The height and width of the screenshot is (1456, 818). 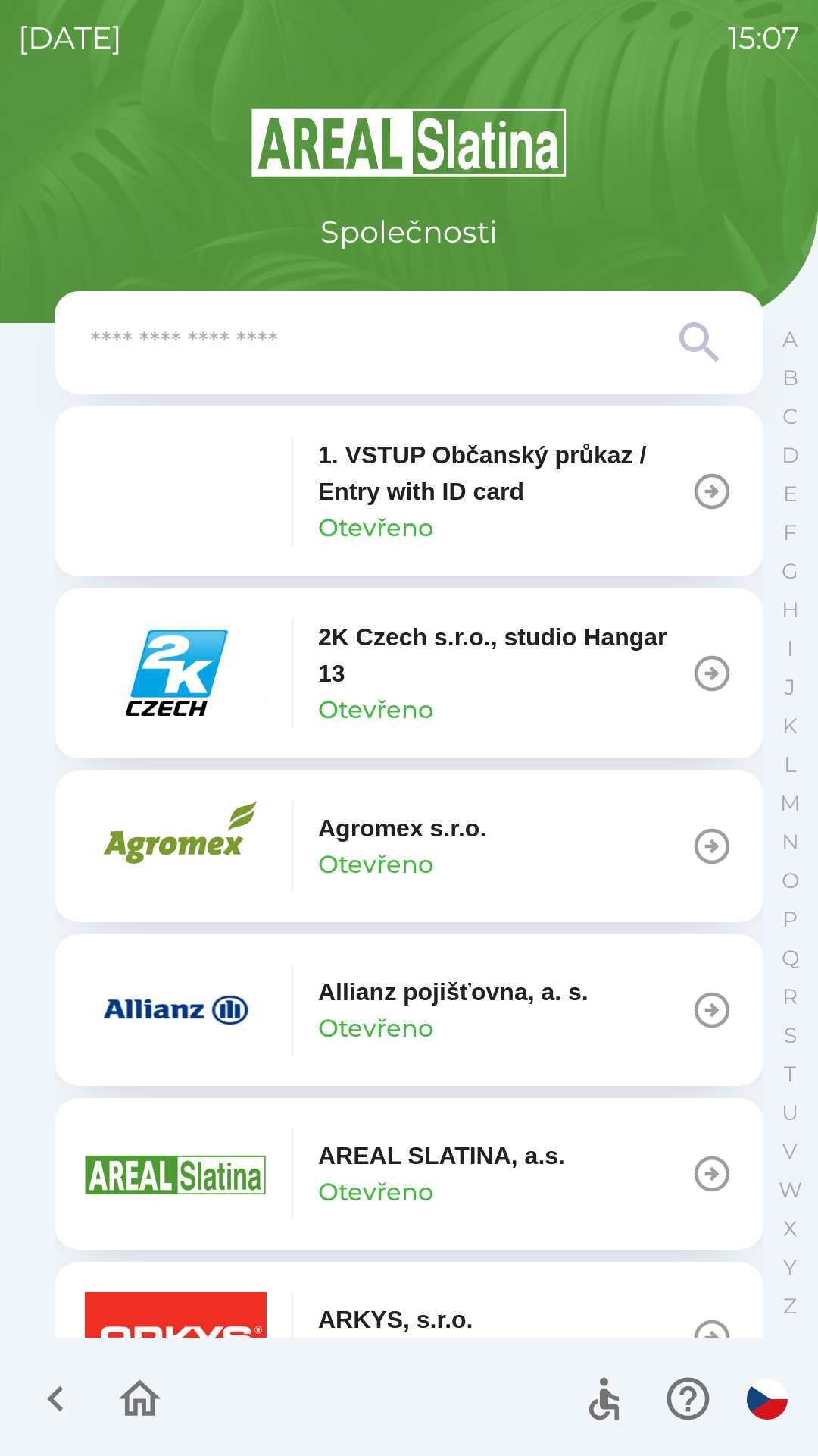 I want to click on img: 46855577-05aa-44e5-9e88-426d6f140dc0.png, so click(x=176, y=673).